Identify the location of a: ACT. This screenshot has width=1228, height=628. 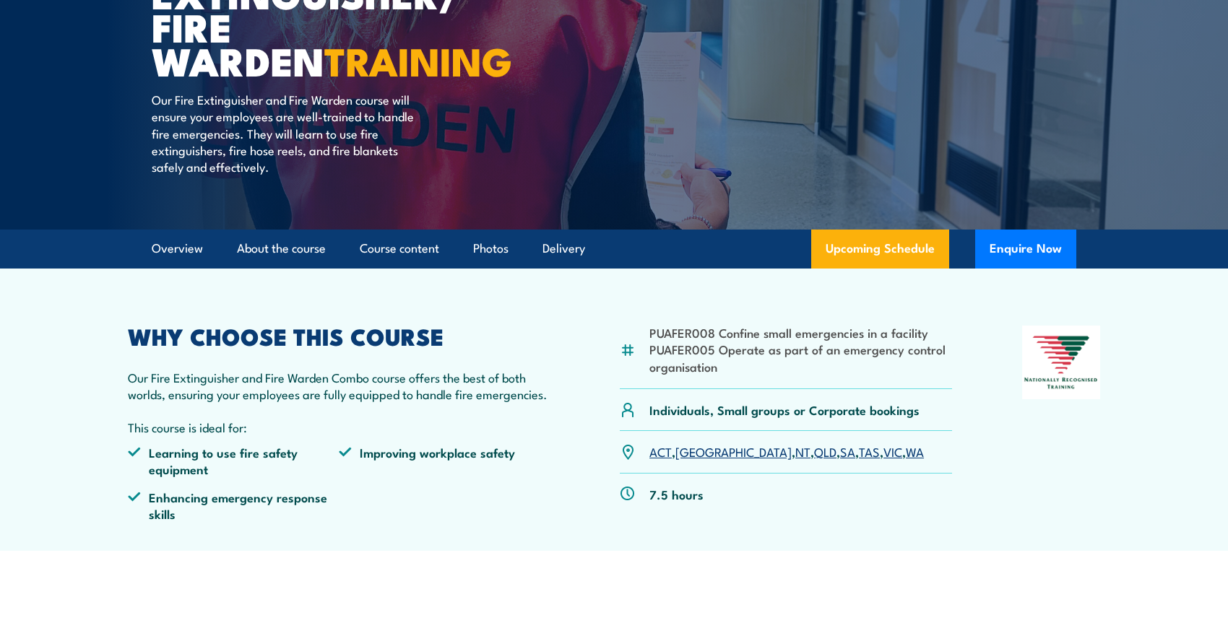
(660, 451).